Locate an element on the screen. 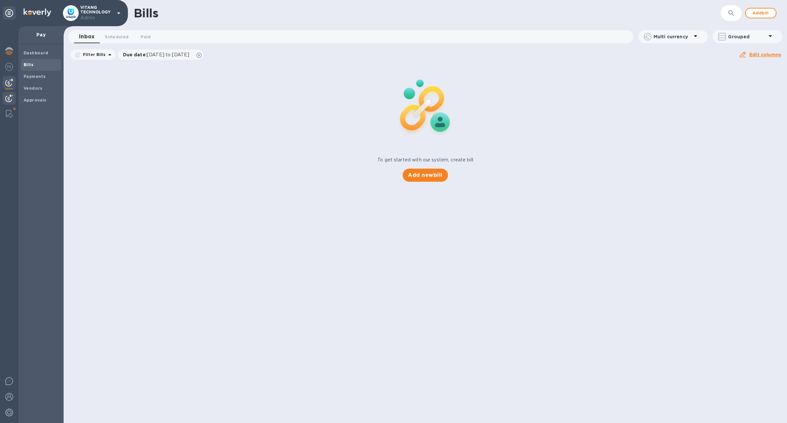 This screenshot has width=787, height=423. button: Addbill is located at coordinates (760, 13).